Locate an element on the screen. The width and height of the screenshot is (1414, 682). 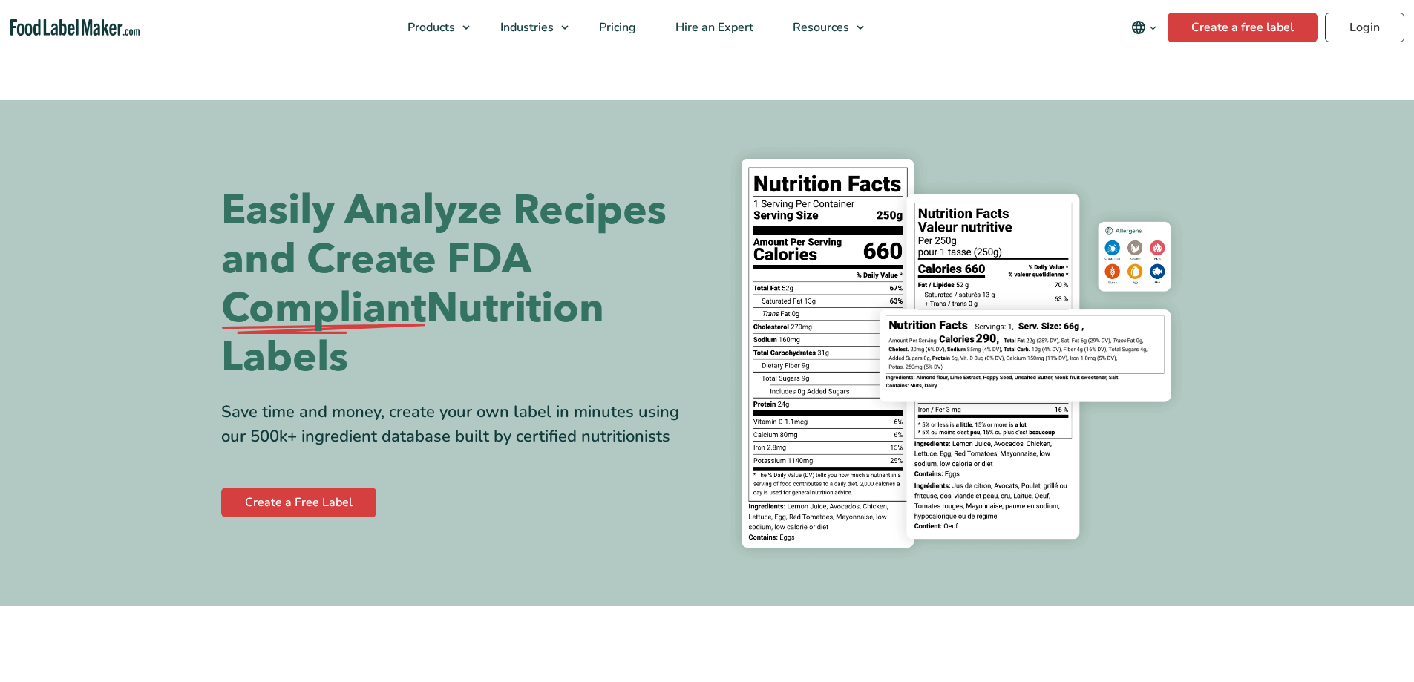
span: Industries is located at coordinates (525, 27).